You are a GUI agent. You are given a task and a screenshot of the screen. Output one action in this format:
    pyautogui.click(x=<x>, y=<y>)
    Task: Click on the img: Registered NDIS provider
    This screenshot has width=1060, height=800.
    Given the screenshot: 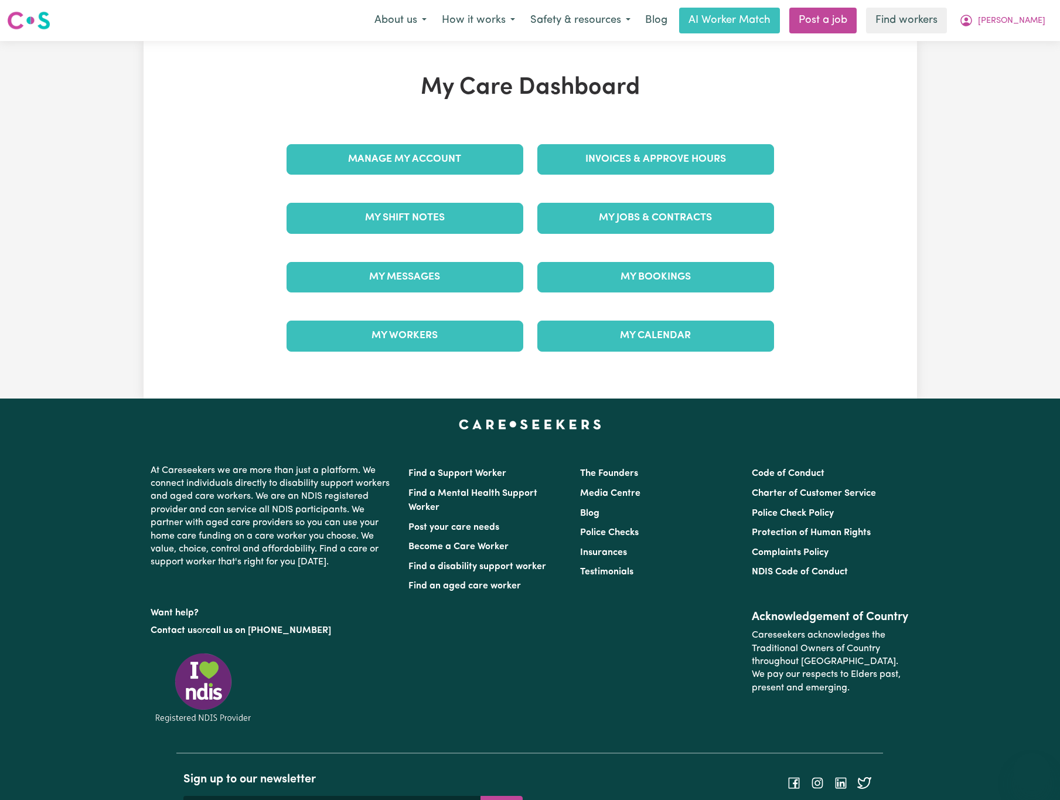 What is the action you would take?
    pyautogui.click(x=203, y=687)
    